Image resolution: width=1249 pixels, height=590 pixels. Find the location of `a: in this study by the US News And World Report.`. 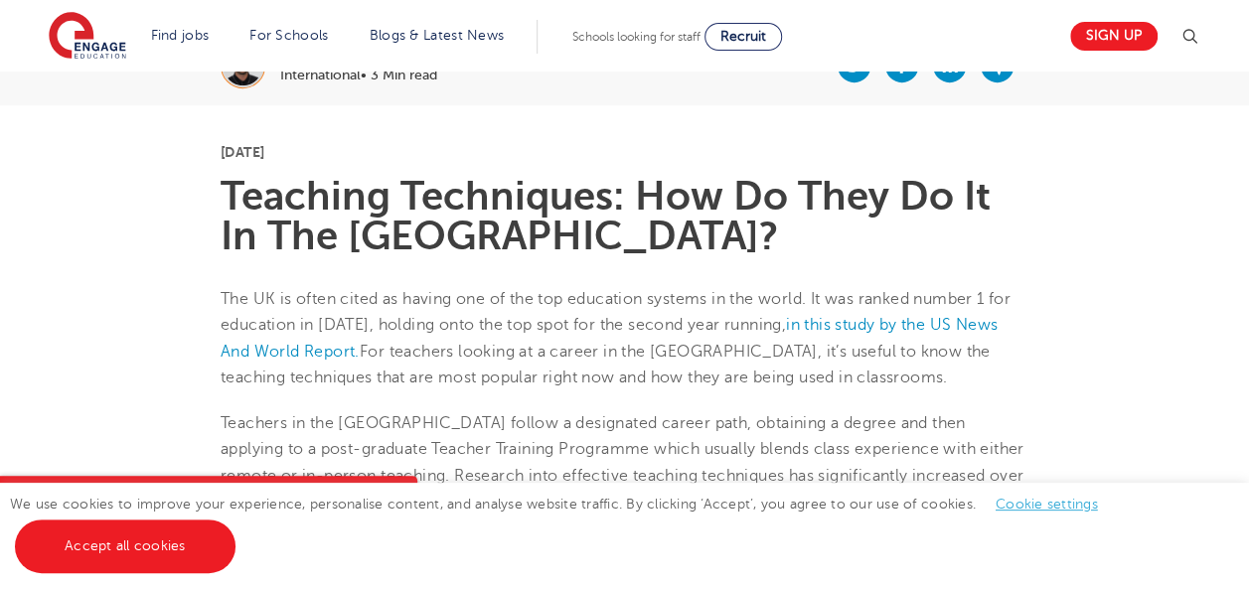

a: in this study by the US News And World Report. is located at coordinates (609, 338).